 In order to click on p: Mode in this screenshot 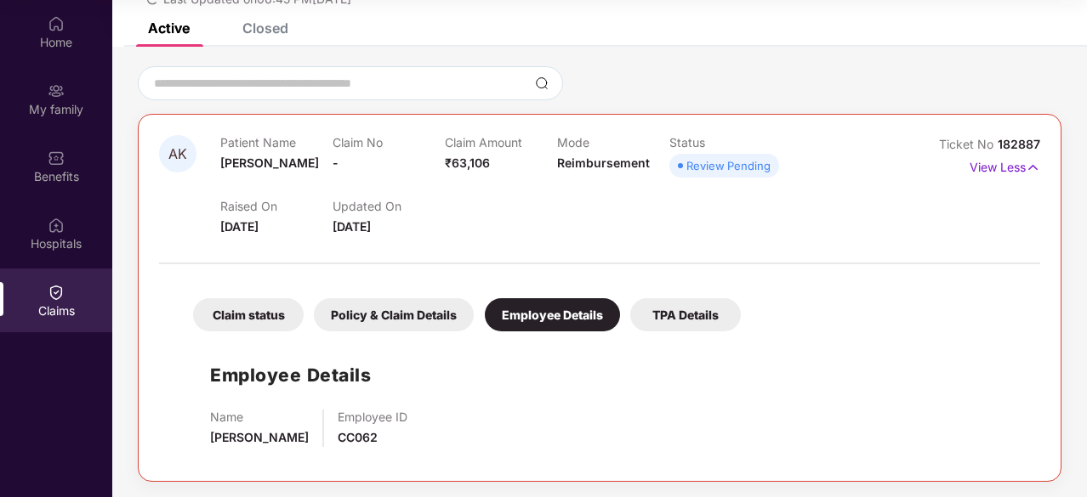, I will do `click(613, 142)`.